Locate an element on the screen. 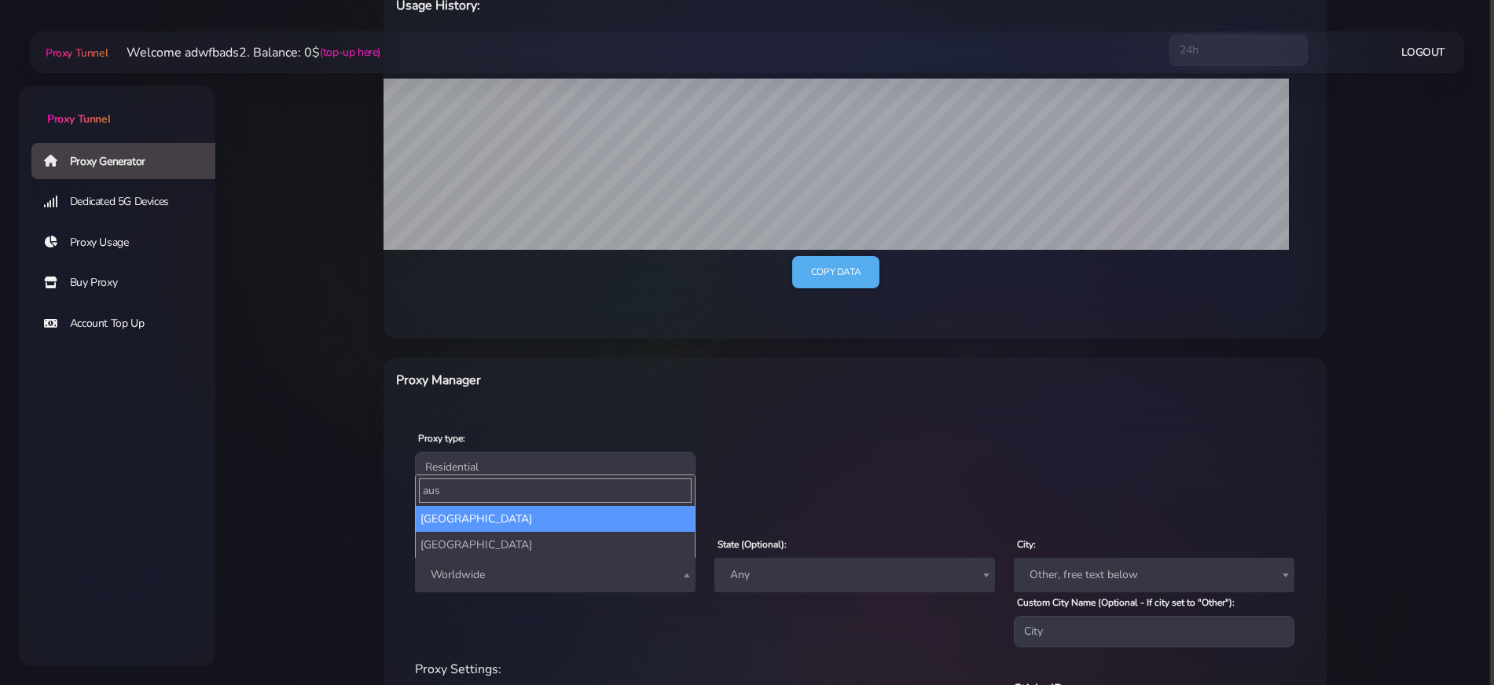 The height and width of the screenshot is (685, 1494). input: Search is located at coordinates (555, 491).